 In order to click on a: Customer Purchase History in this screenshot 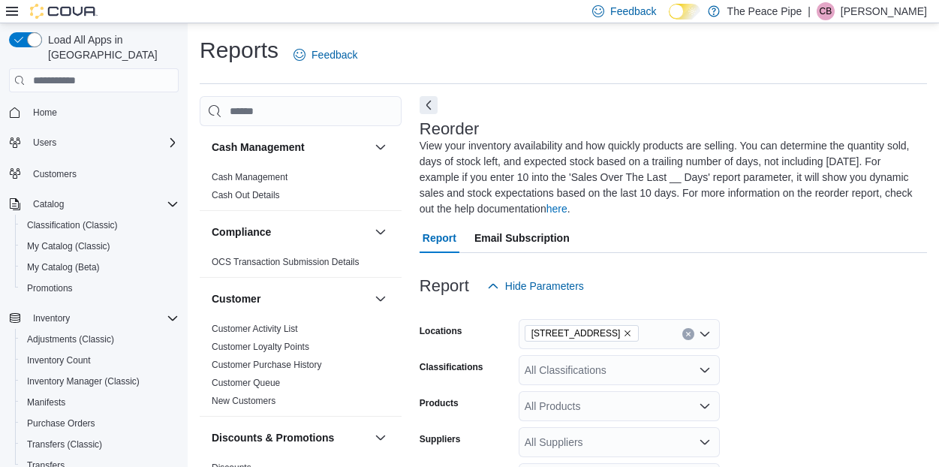, I will do `click(266, 365)`.